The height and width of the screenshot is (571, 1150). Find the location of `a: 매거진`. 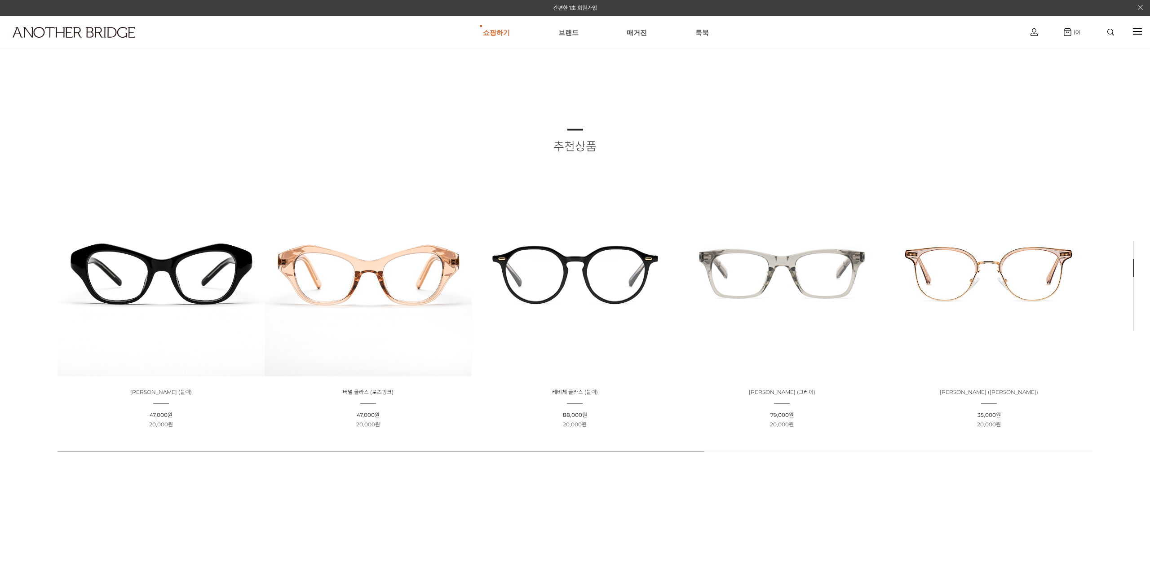

a: 매거진 is located at coordinates (637, 32).